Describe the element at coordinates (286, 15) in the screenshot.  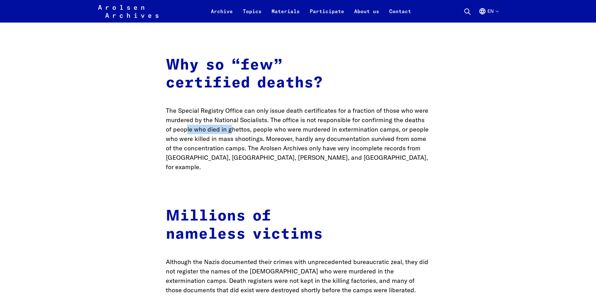
I see `a: Materials` at that location.